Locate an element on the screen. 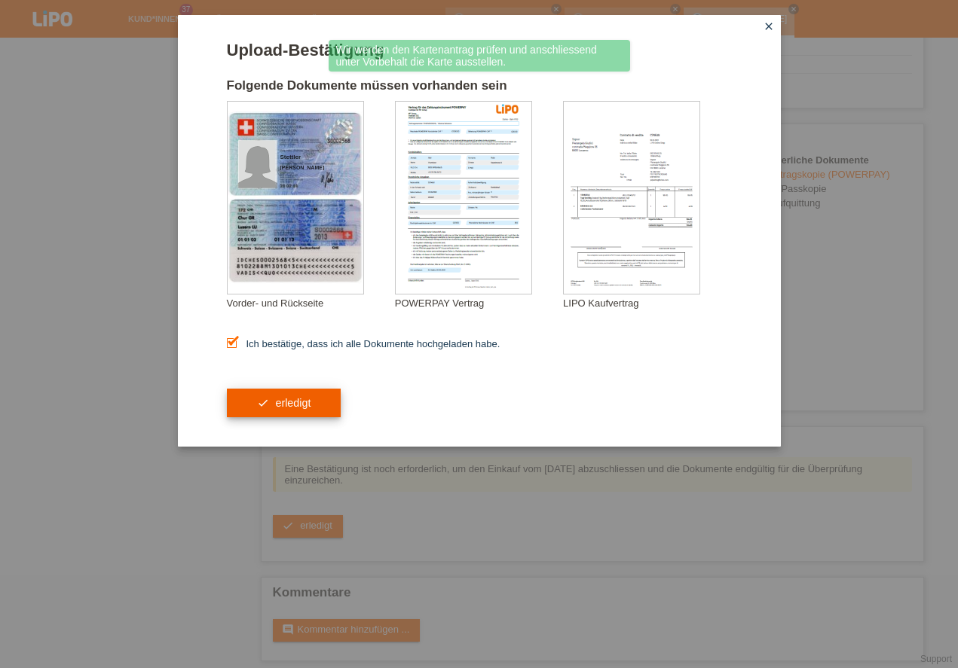  div: POWERPAY Vertrag is located at coordinates (478, 303).